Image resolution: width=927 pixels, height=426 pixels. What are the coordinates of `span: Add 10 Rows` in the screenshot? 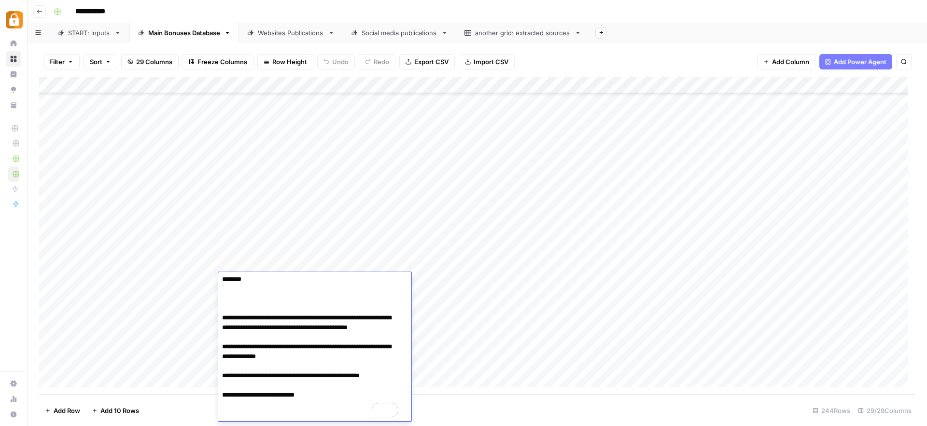 It's located at (120, 411).